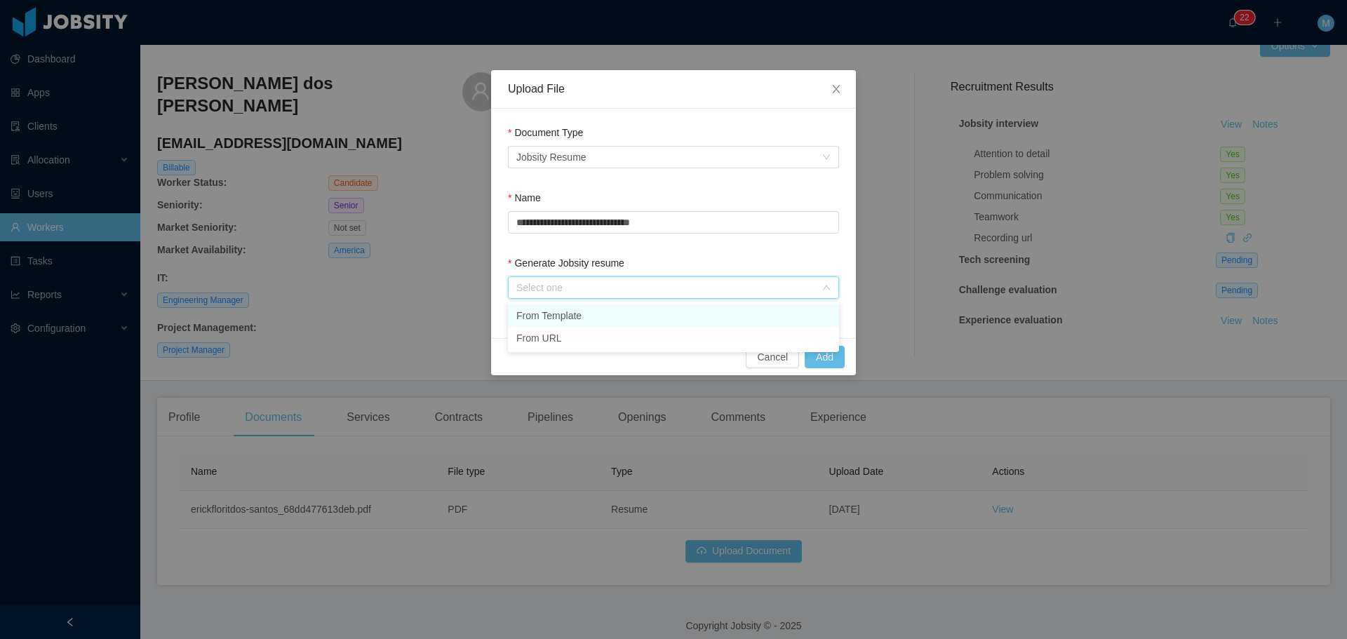 This screenshot has width=1347, height=639. What do you see at coordinates (552, 157) in the screenshot?
I see `div: Jobsity Resume` at bounding box center [552, 157].